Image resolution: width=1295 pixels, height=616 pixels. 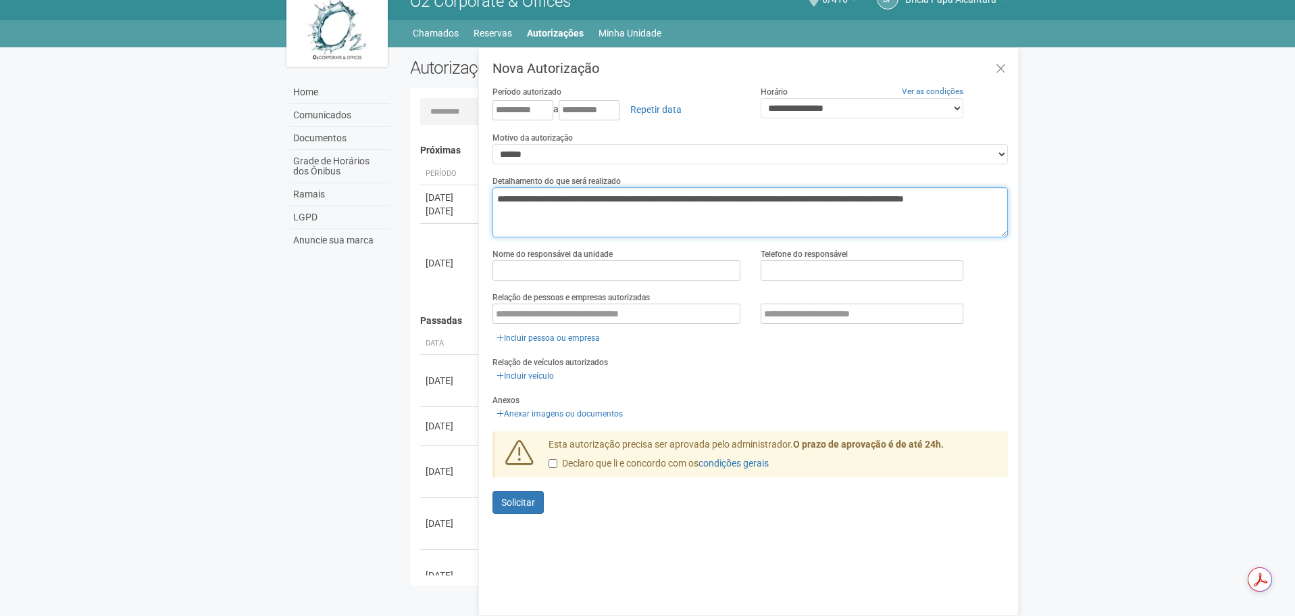 I want to click on label: Detalhamento do que será realizado, so click(x=557, y=181).